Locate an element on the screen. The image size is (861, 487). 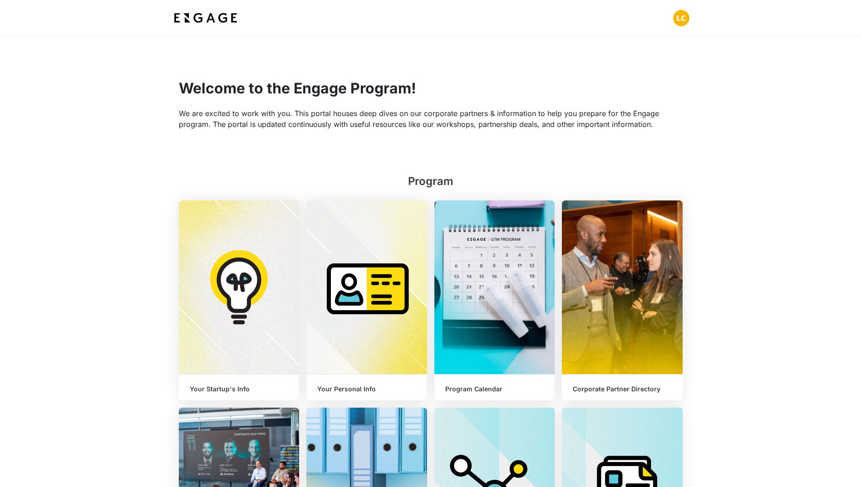
img: bdf1fb74-1727-4ba0-a5bd-bc74ae9fc70b.jpeg is located at coordinates (205, 18).